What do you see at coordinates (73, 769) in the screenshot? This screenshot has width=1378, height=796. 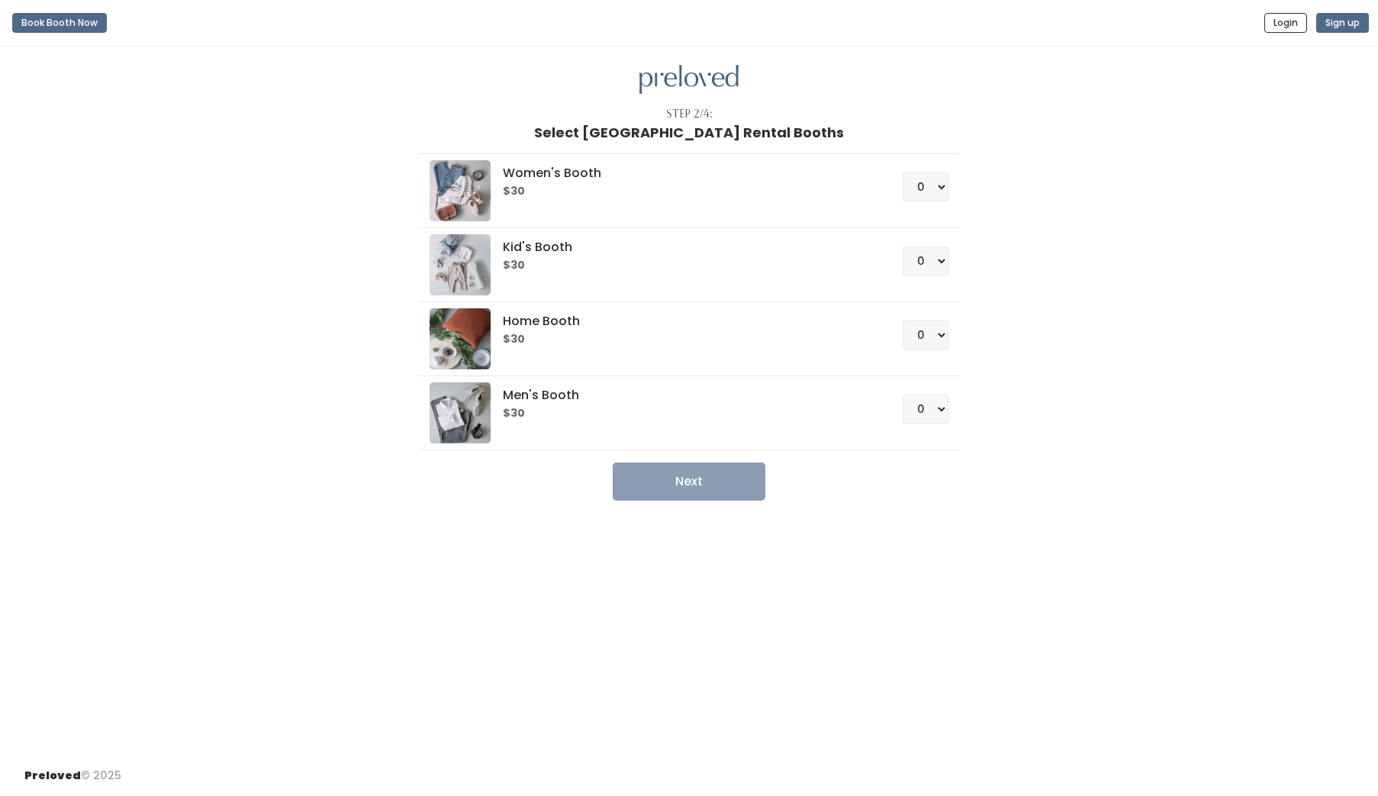 I see `div: © 2025` at bounding box center [73, 769].